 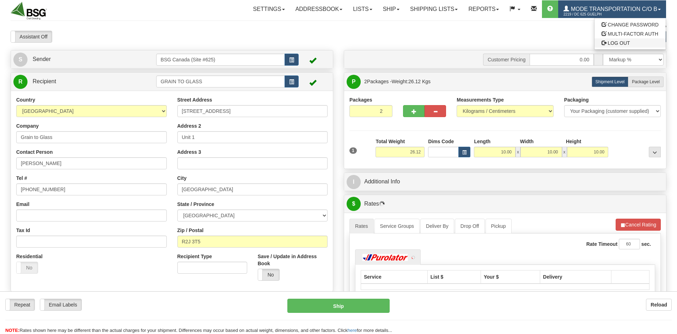 I want to click on span: Sender, so click(x=42, y=59).